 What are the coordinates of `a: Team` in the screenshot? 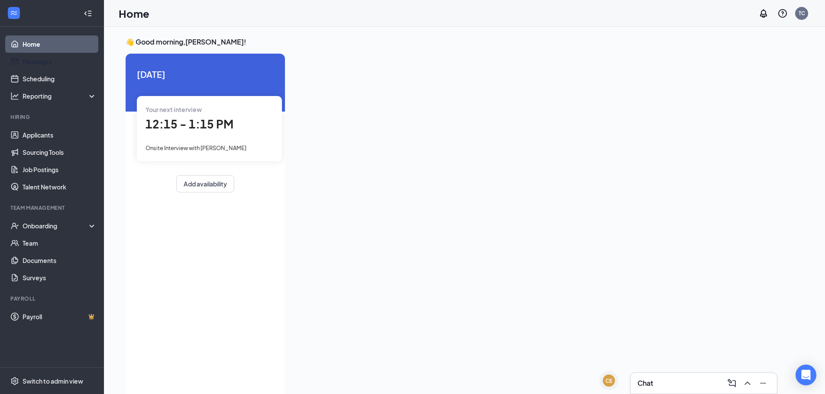 It's located at (59, 243).